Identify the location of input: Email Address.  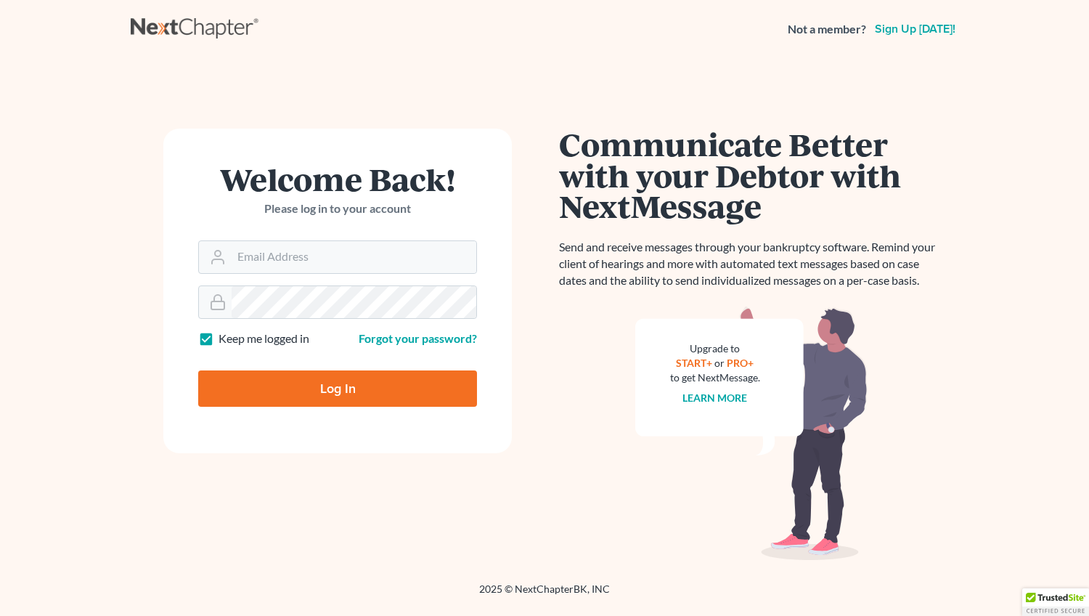
(354, 257).